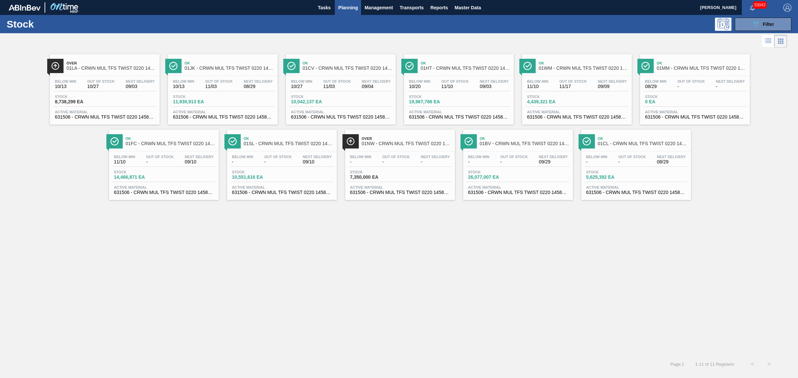  Describe the element at coordinates (491, 177) in the screenshot. I see `span: 26,077,007 EA` at that location.